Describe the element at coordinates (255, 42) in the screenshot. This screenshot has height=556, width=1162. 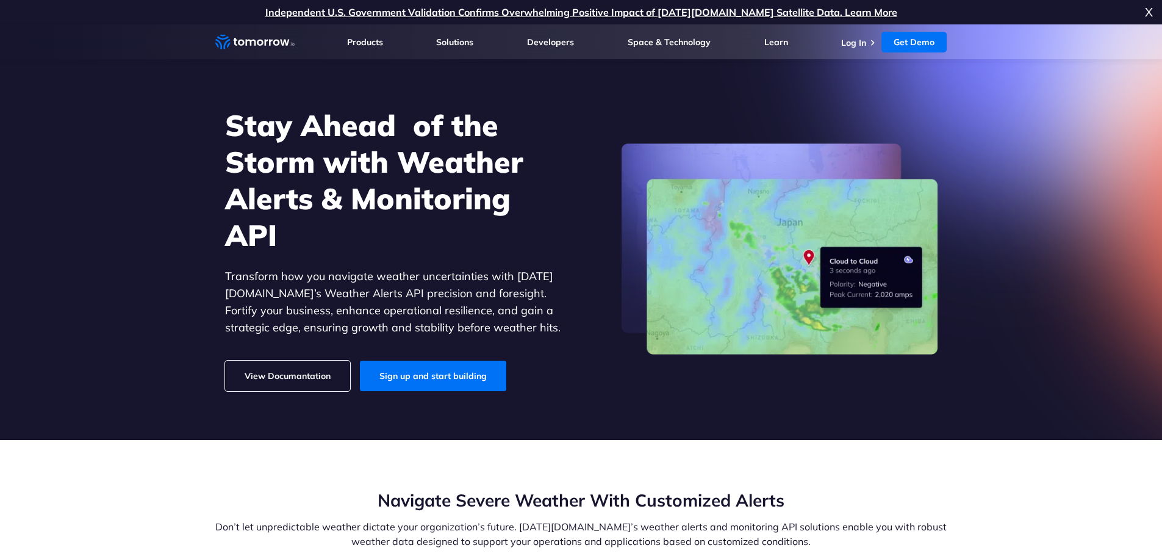
I see `a: Home link` at that location.